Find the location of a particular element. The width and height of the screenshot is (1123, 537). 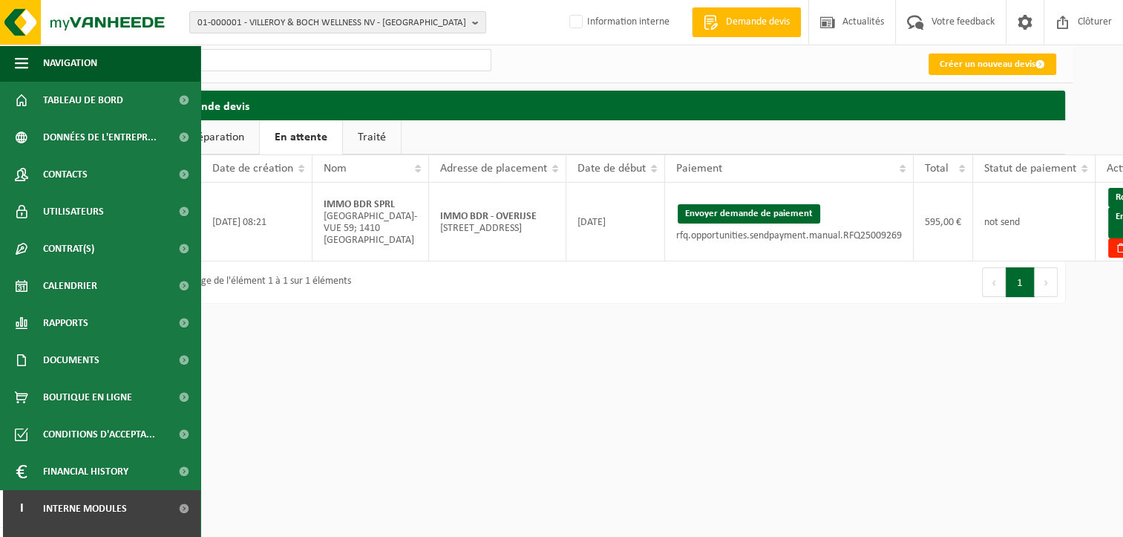

div: Affichage de l'élément 1 à 1 sur 1 éléments is located at coordinates (258, 282).